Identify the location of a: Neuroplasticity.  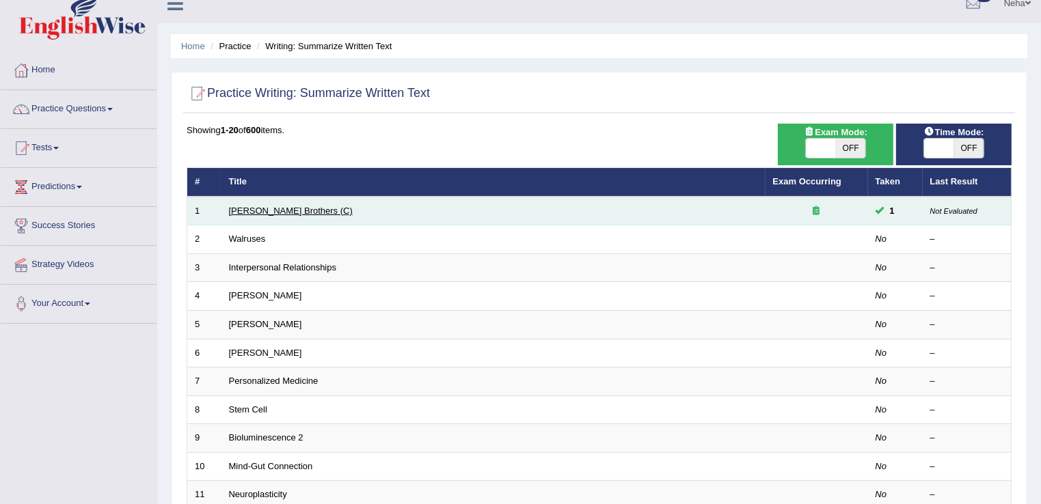
(258, 494).